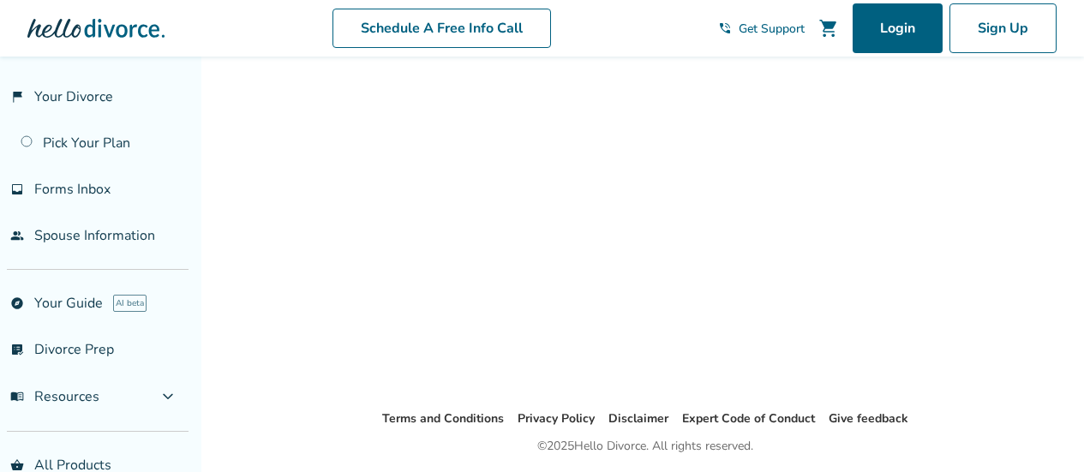 The image size is (1084, 472). What do you see at coordinates (638, 419) in the screenshot?
I see `li: Disclaimer` at bounding box center [638, 419].